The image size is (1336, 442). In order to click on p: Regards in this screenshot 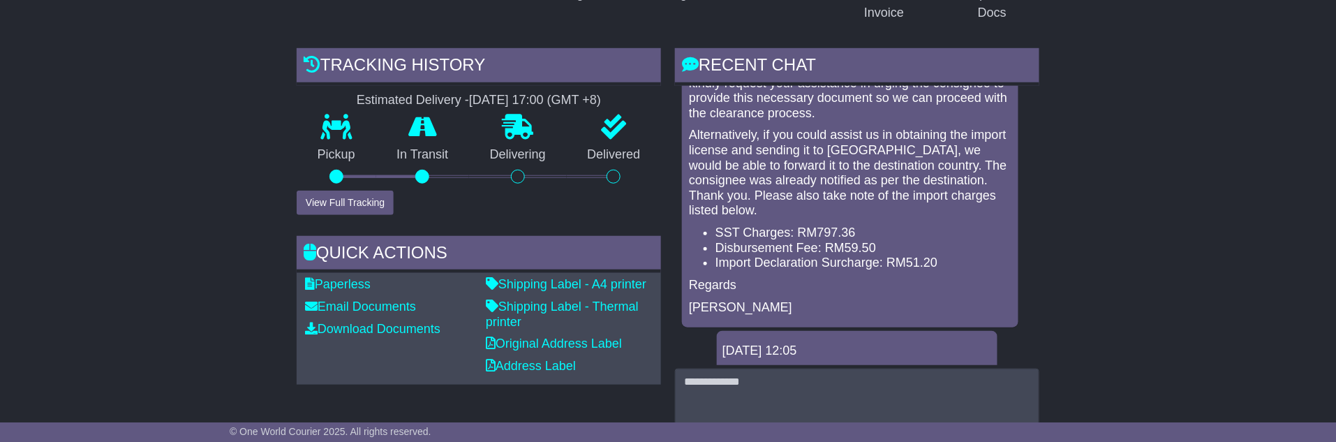, I will do `click(850, 286)`.